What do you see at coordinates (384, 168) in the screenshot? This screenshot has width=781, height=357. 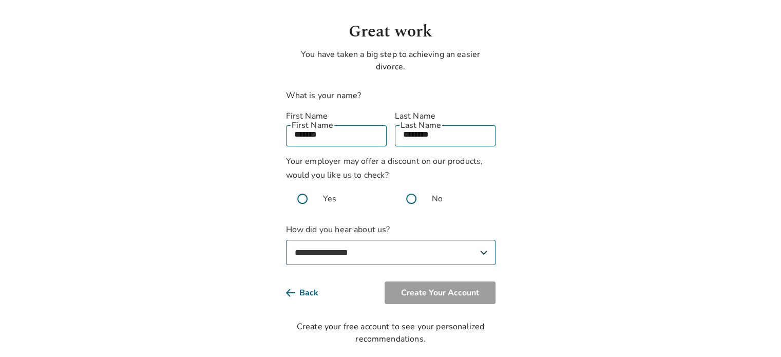 I see `span: Your employer may offer a discount on our products, would you like us to check?` at bounding box center [384, 168].